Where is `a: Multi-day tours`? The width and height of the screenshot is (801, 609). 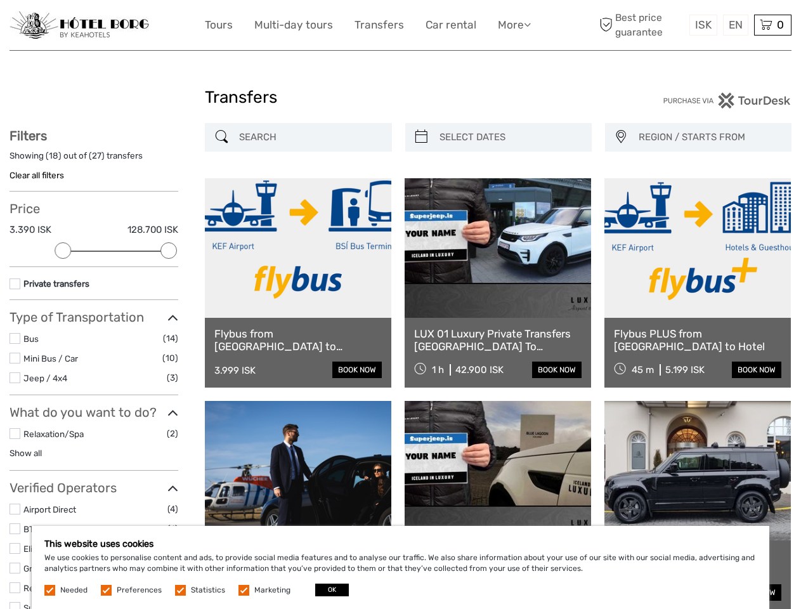 a: Multi-day tours is located at coordinates (294, 25).